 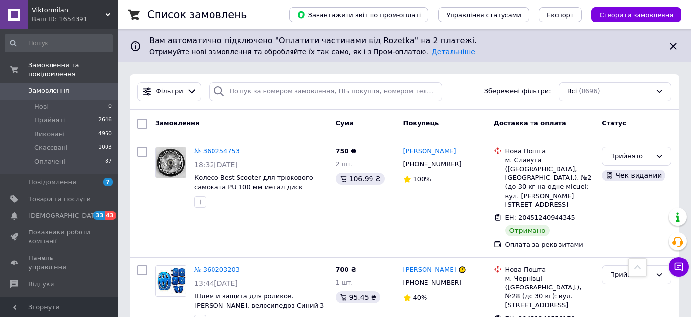 What do you see at coordinates (346, 269) in the screenshot?
I see `span: 700 ₴` at bounding box center [346, 269].